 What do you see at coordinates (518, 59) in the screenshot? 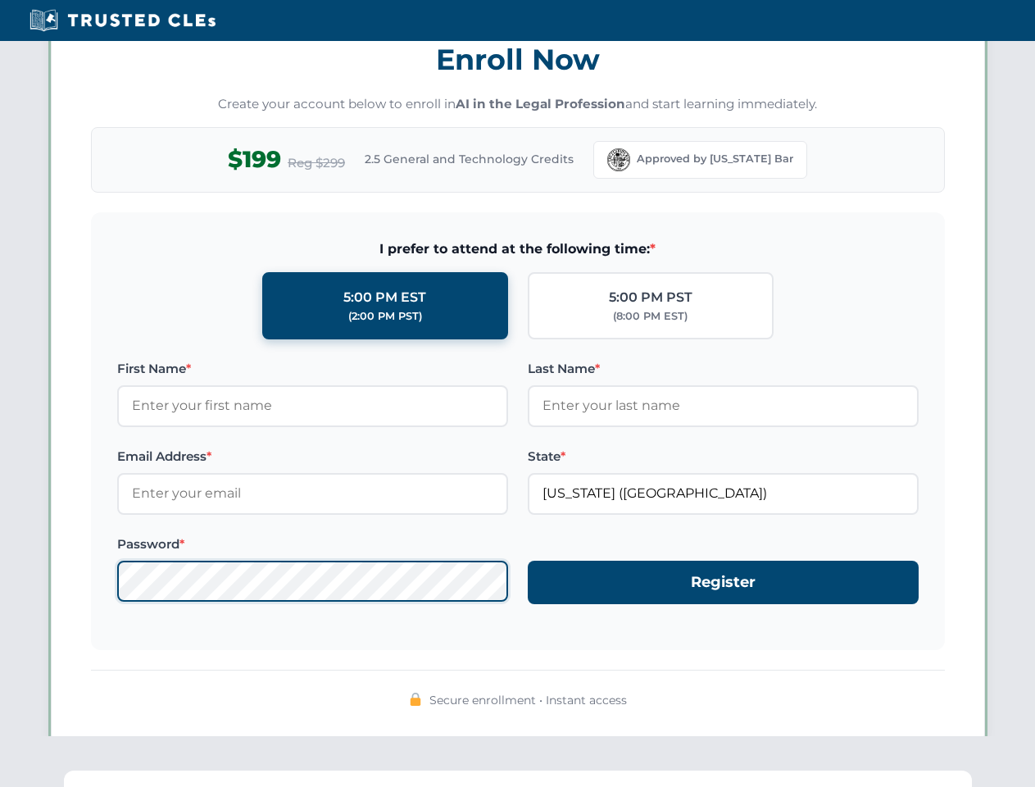
I see `h3: Enroll Now` at bounding box center [518, 59].